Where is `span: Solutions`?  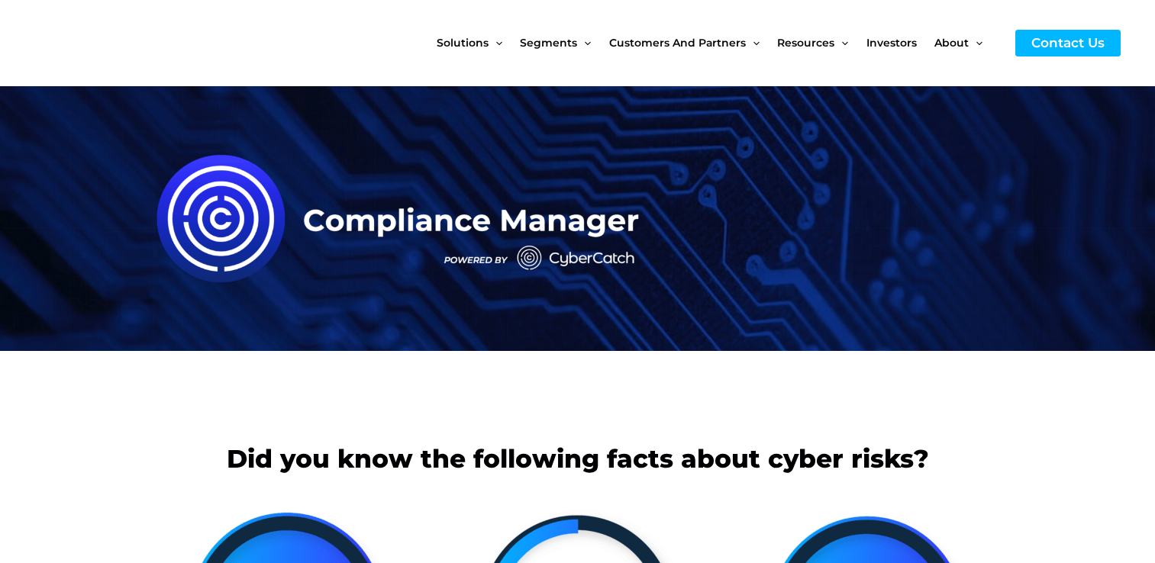 span: Solutions is located at coordinates (463, 43).